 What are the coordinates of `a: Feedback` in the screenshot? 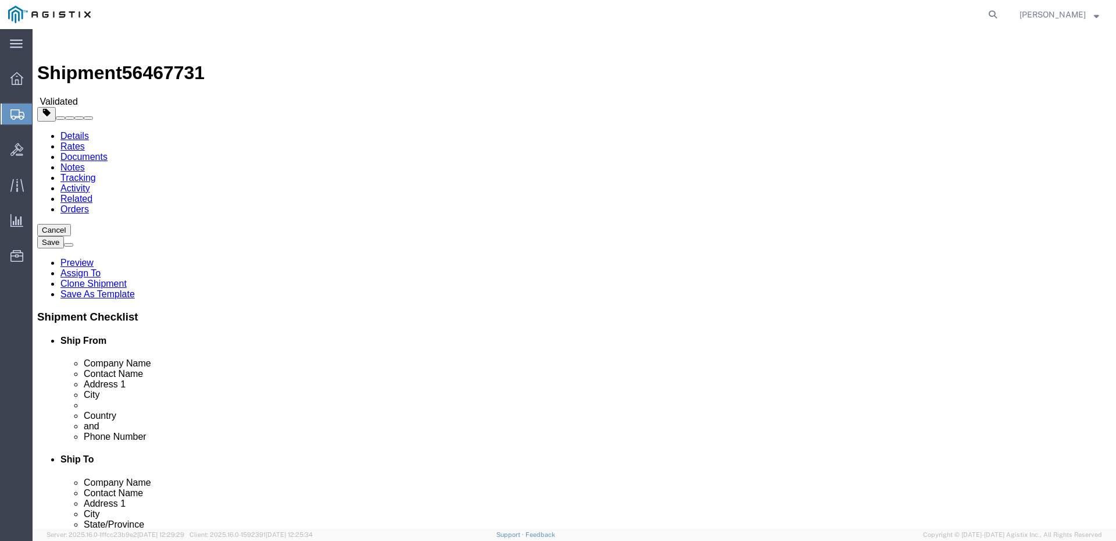 It's located at (540, 534).